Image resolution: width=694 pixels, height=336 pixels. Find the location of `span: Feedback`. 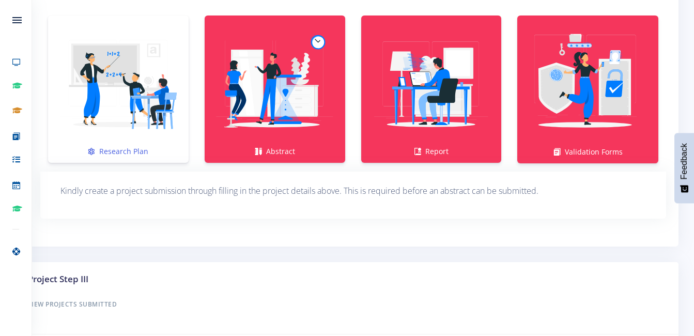

span: Feedback is located at coordinates (684, 161).